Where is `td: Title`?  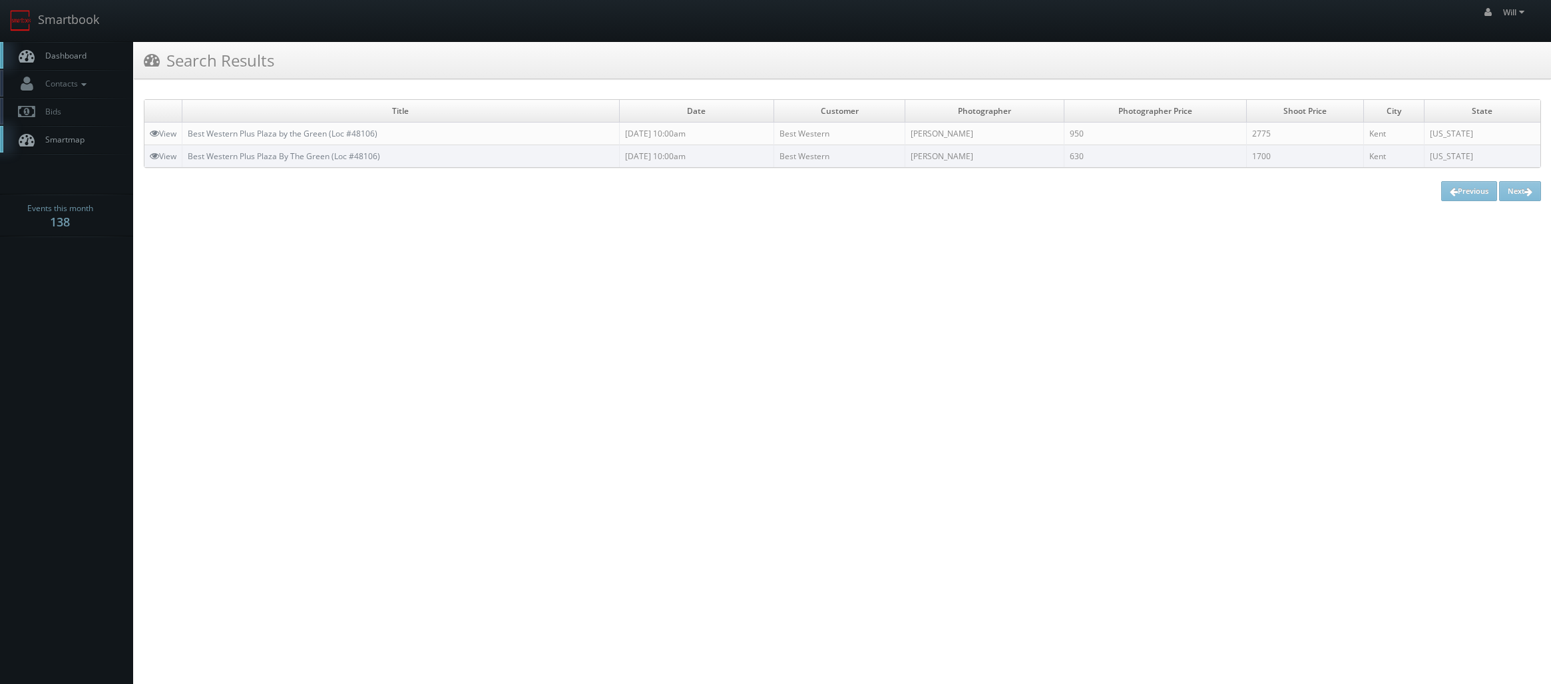
td: Title is located at coordinates (401, 111).